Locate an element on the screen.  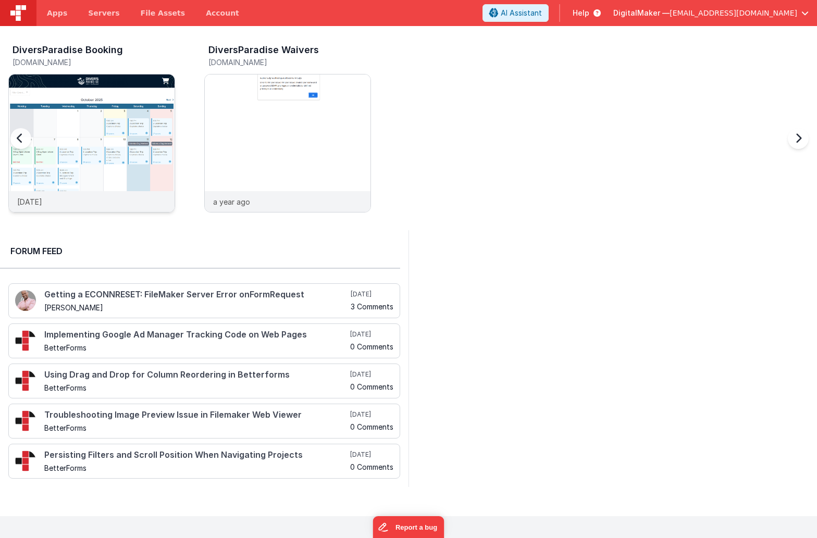
p: a year ago is located at coordinates (231, 202).